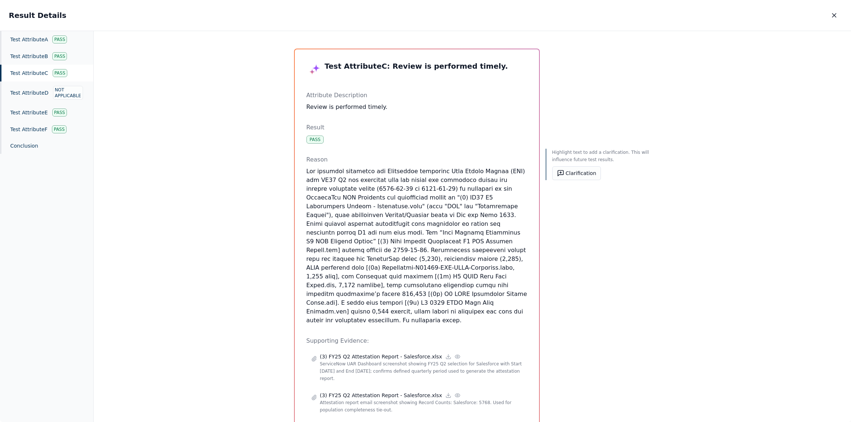 The image size is (851, 422). I want to click on p: Supporting Evidence:, so click(417, 341).